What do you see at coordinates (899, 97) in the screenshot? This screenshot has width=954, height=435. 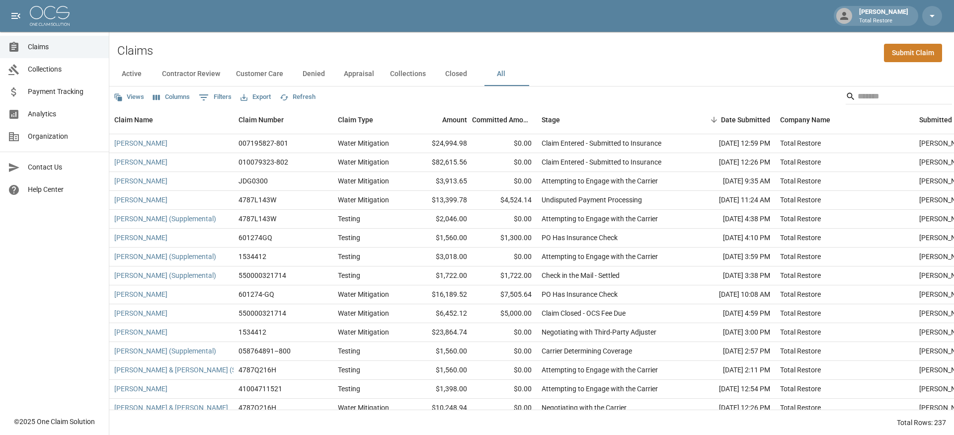 I see `div: Search` at bounding box center [899, 97].